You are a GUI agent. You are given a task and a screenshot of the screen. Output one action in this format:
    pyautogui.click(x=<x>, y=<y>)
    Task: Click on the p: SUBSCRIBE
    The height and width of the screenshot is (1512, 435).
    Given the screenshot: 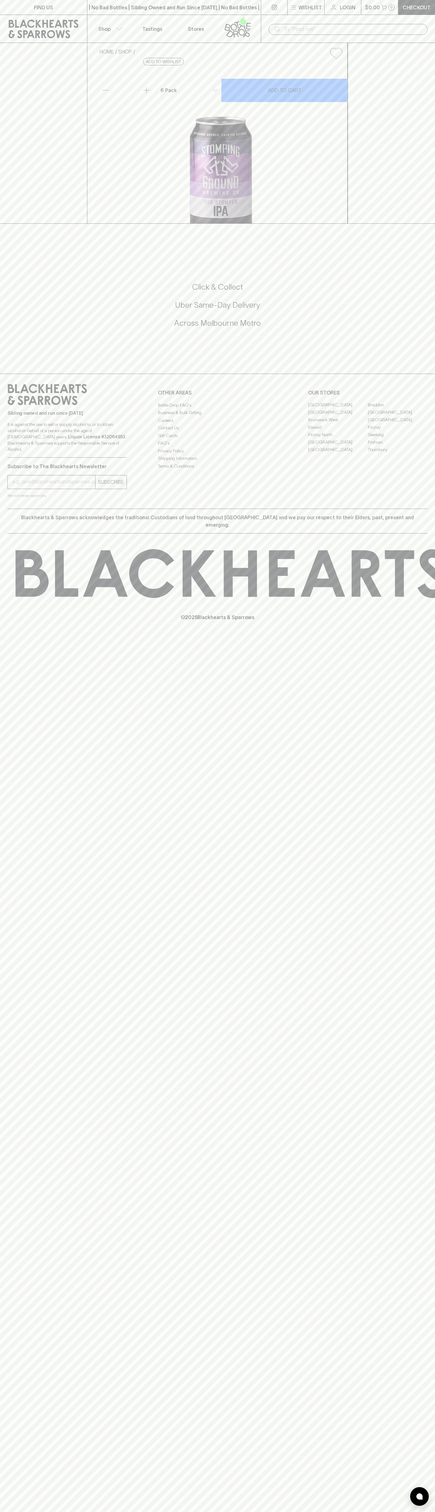 What is the action you would take?
    pyautogui.click(x=111, y=482)
    